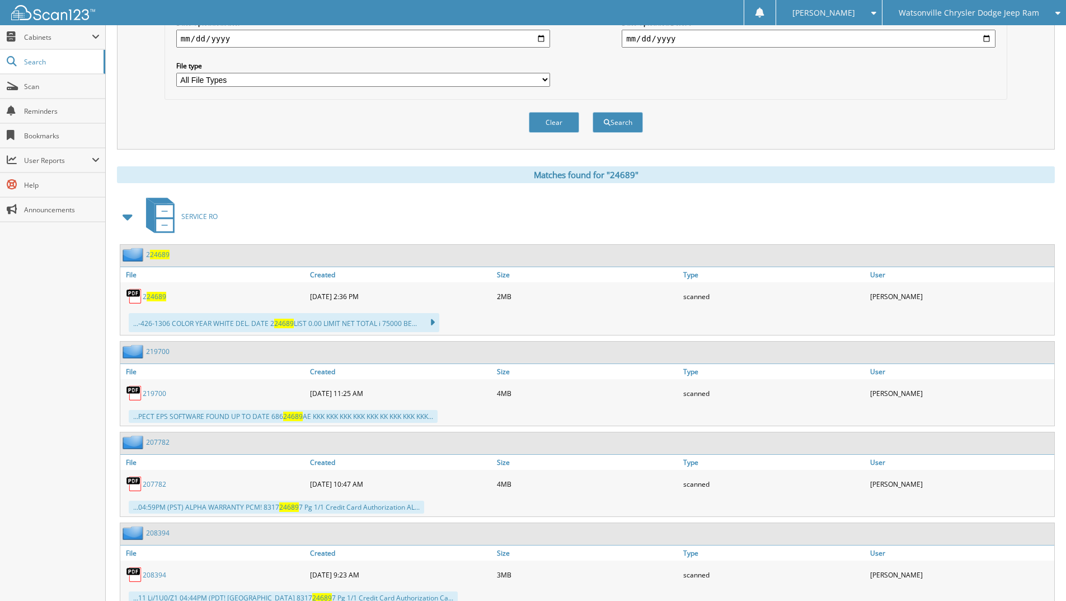  I want to click on input: end, so click(809, 39).